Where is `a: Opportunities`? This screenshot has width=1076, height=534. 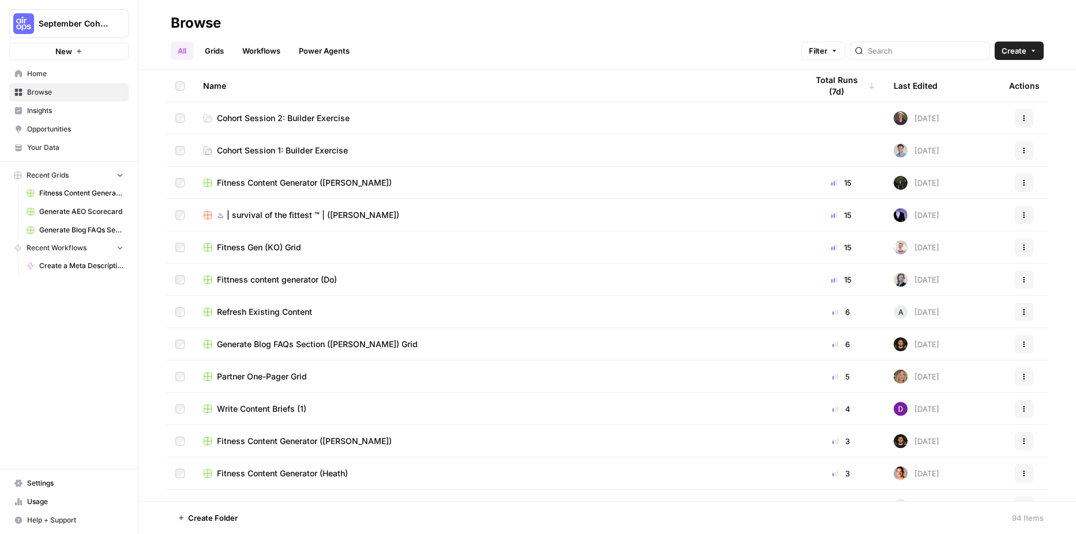
a: Opportunities is located at coordinates (69, 129).